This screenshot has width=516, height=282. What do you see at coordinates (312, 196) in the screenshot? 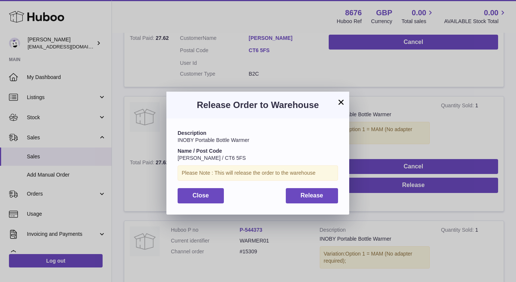
I see `button: Release` at bounding box center [312, 196].